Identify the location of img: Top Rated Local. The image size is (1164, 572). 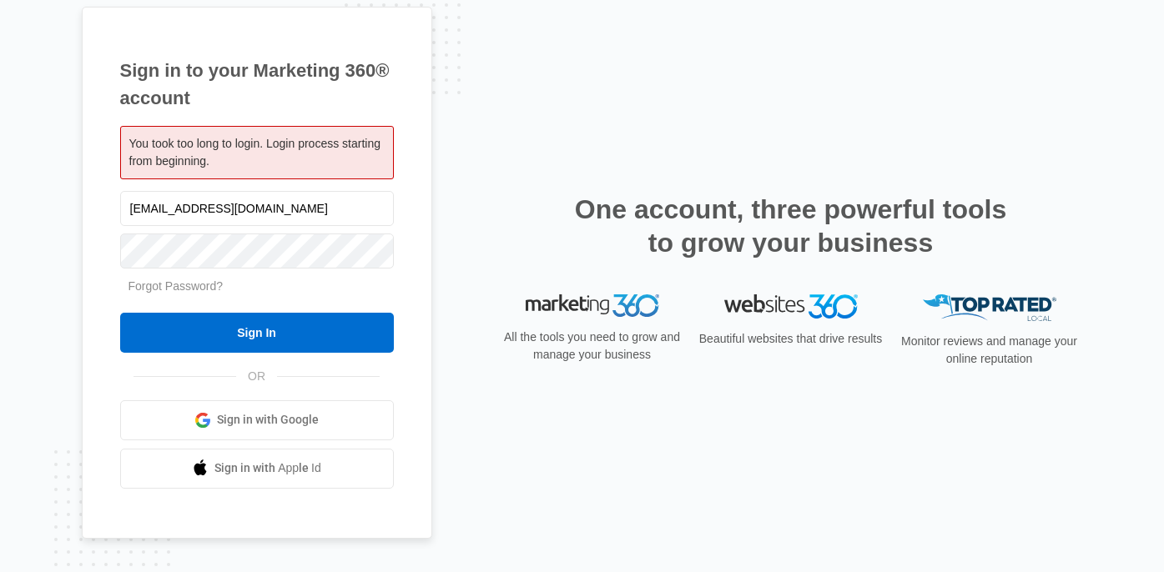
(989, 308).